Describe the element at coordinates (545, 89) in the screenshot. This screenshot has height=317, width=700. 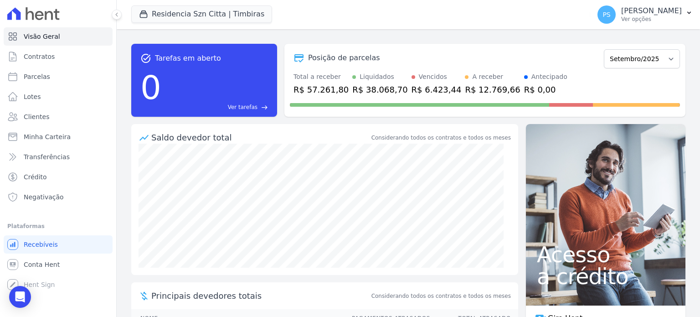
I see `div: R$ 0,00` at that location.